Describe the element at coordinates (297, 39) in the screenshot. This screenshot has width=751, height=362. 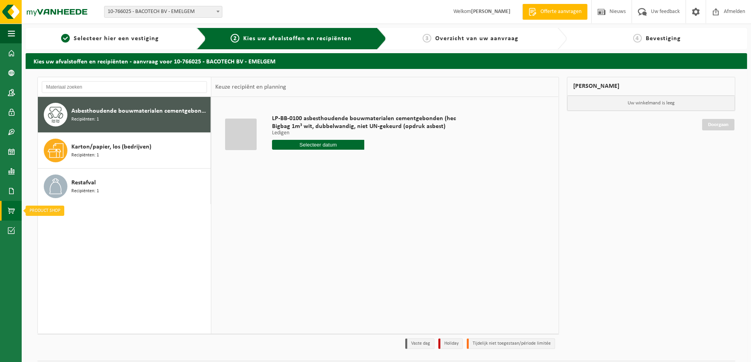
I see `span: Kies uw afvalstoffen en recipiënten` at that location.